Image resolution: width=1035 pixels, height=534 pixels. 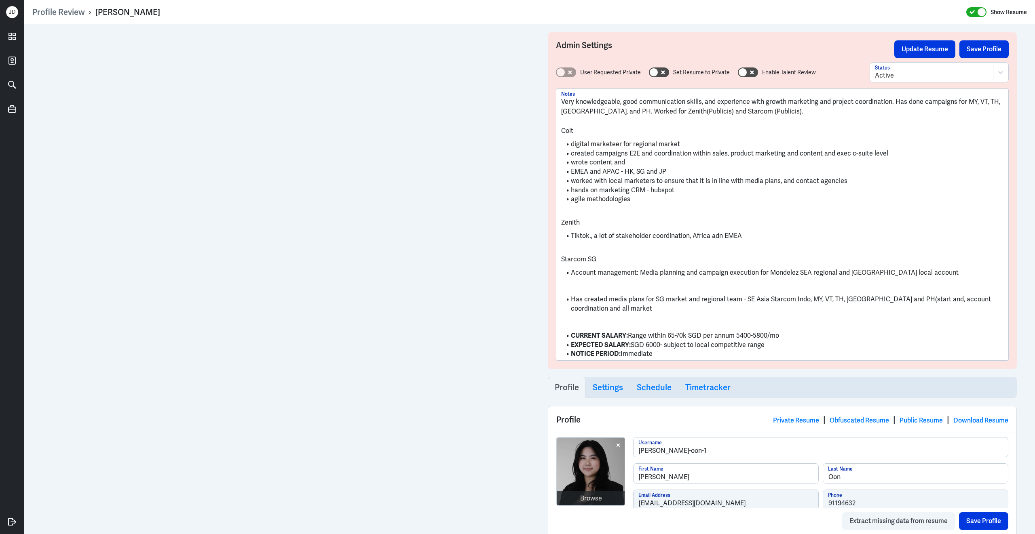 What do you see at coordinates (924, 49) in the screenshot?
I see `button: Update Resume` at bounding box center [924, 49].